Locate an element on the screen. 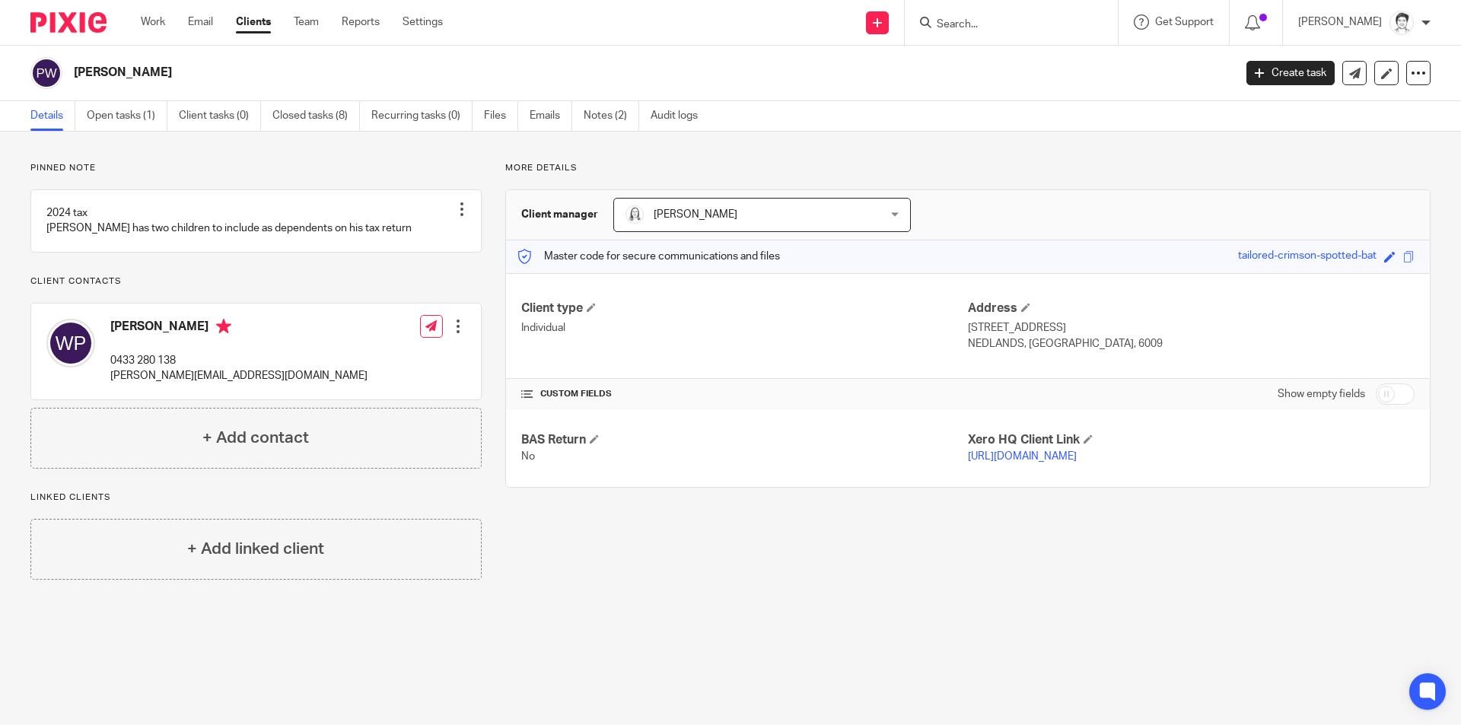 The width and height of the screenshot is (1461, 725). p: 0433 280 138 is located at coordinates (239, 361).